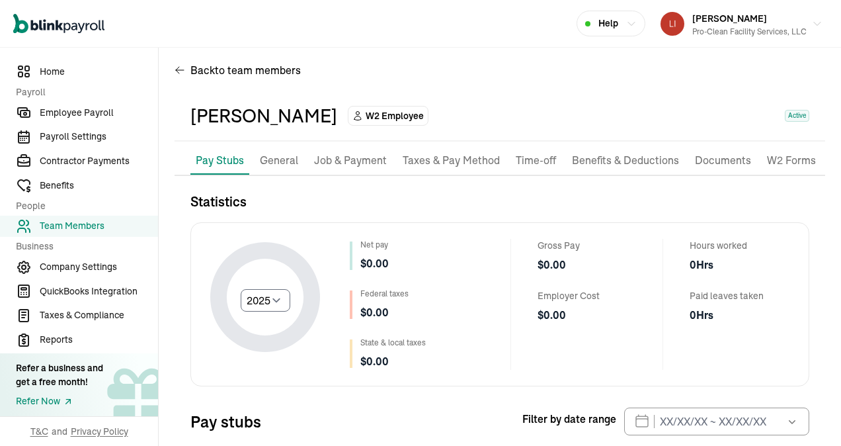 Image resolution: width=841 pixels, height=446 pixels. Describe the element at coordinates (723, 161) in the screenshot. I see `p: Documents` at that location.